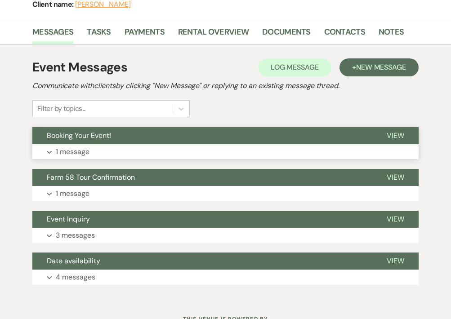  What do you see at coordinates (344, 35) in the screenshot?
I see `a: Contacts` at bounding box center [344, 35].